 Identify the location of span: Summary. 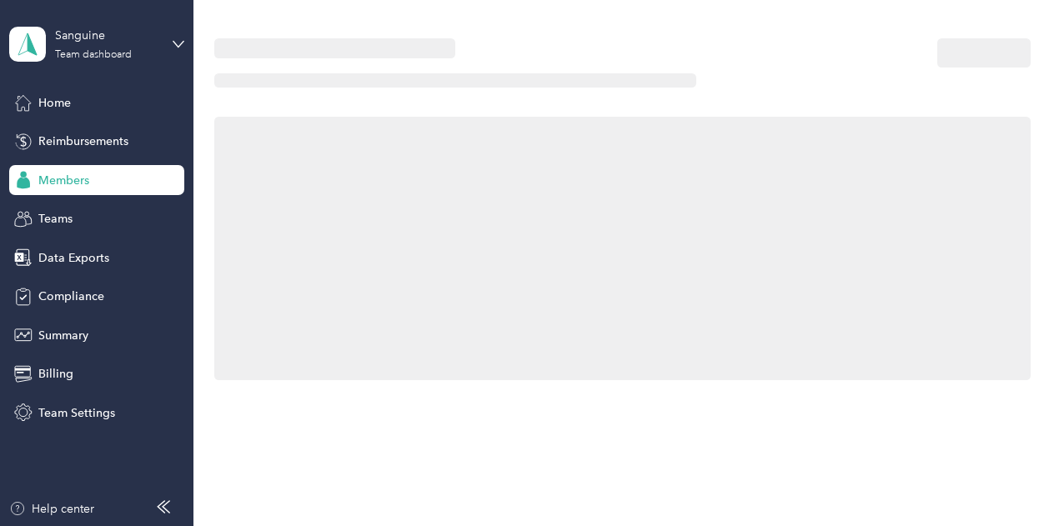
(63, 335).